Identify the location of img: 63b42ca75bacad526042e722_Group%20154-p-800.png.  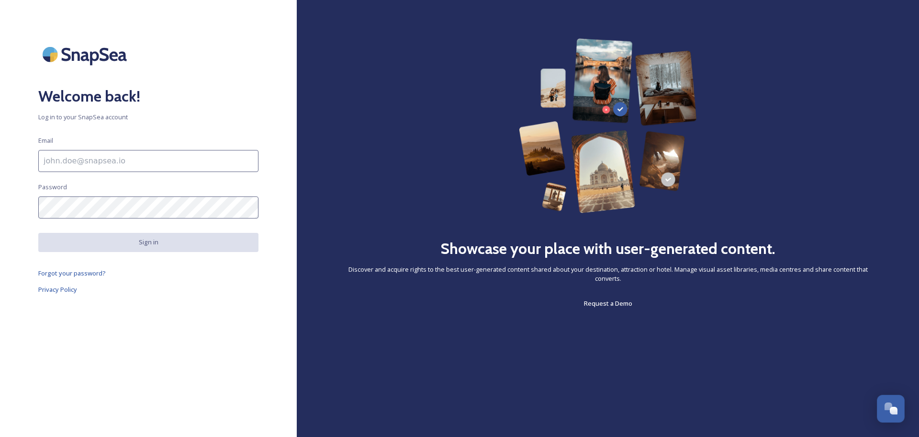
(608, 125).